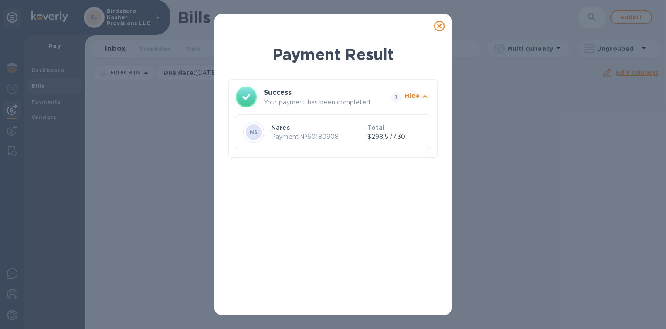  Describe the element at coordinates (376, 128) in the screenshot. I see `b: Total` at that location.